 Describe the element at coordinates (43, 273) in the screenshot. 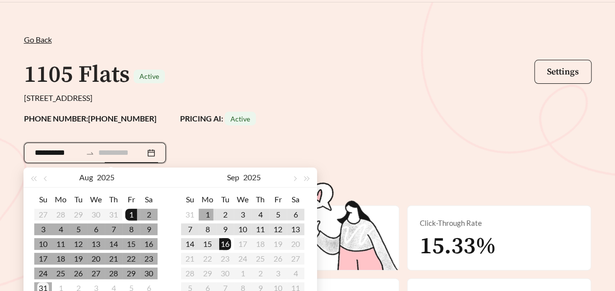

I see `td: 2025-08-24` at that location.